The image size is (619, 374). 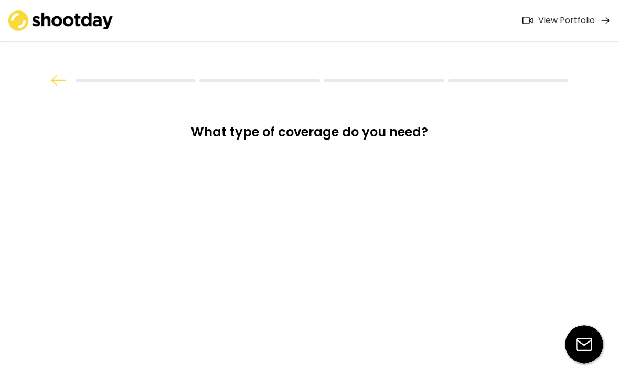 What do you see at coordinates (59, 80) in the screenshot?
I see `img: arrow%20back.svg` at bounding box center [59, 80].